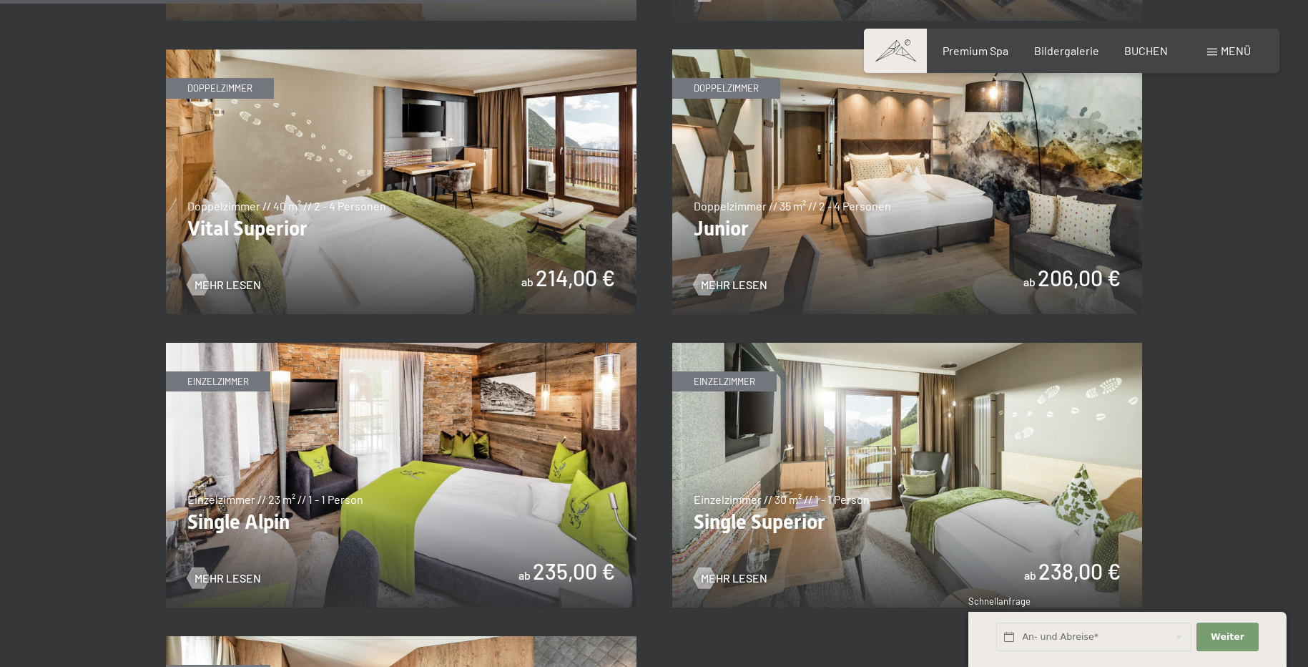 The height and width of the screenshot is (667, 1308). What do you see at coordinates (976, 50) in the screenshot?
I see `span: Premium Spa` at bounding box center [976, 50].